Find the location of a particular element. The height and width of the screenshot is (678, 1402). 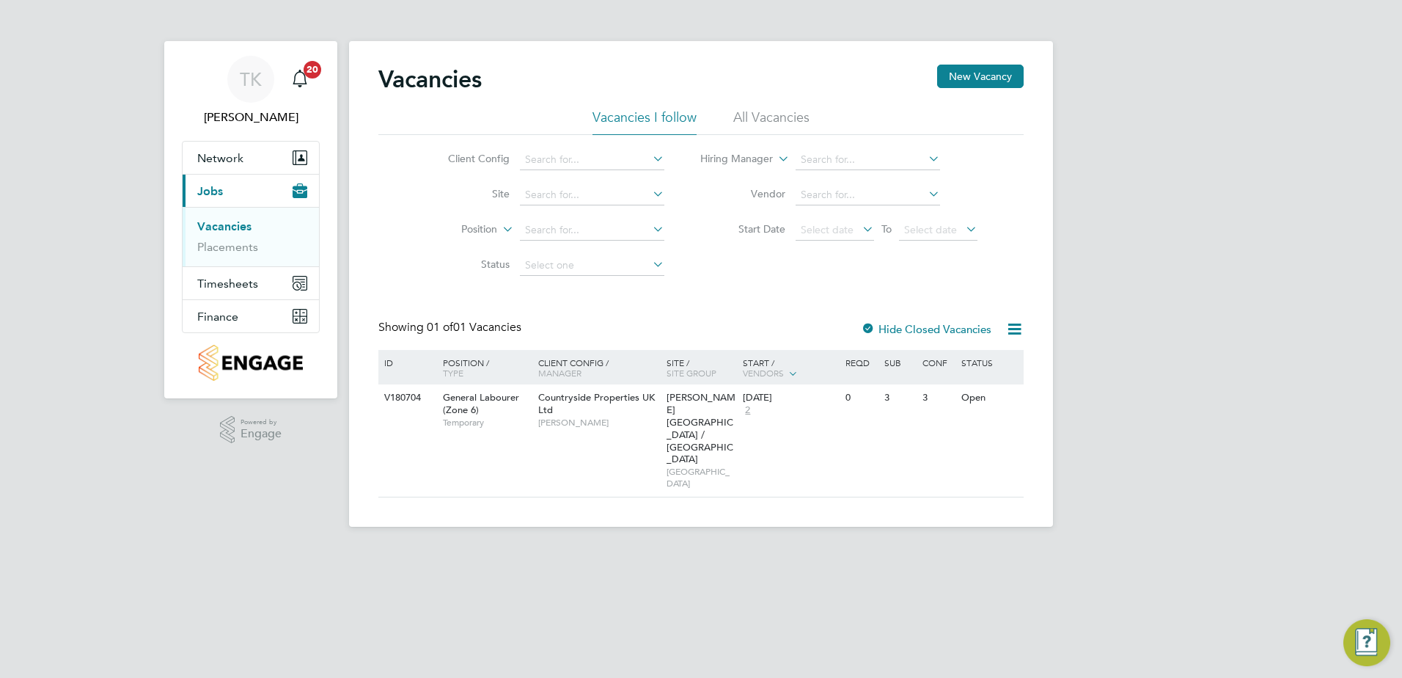

div: Site / is located at coordinates (701, 367).